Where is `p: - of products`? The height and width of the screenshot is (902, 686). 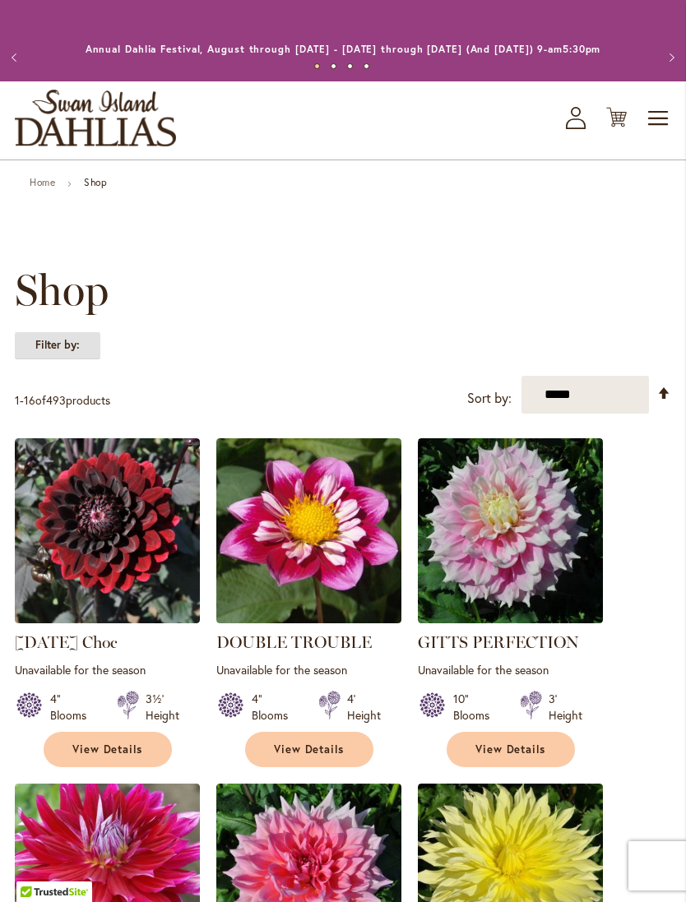
p: - of products is located at coordinates (62, 400).